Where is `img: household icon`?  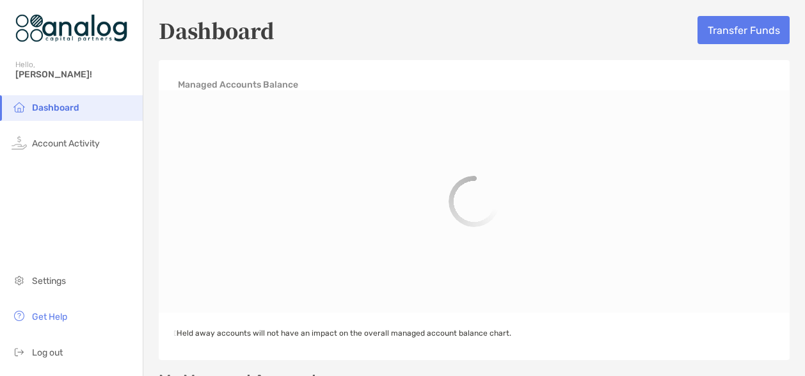 img: household icon is located at coordinates (19, 107).